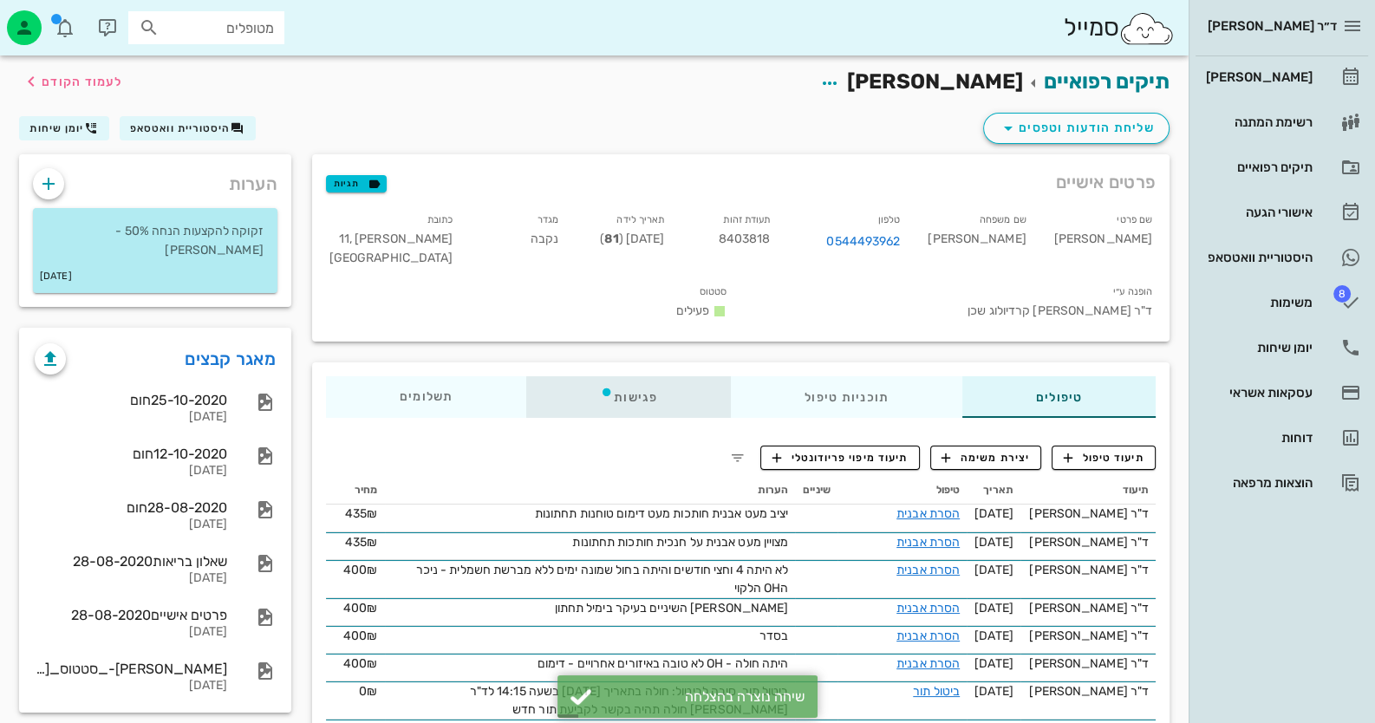  I want to click on a: מאגר קבצים, so click(230, 359).